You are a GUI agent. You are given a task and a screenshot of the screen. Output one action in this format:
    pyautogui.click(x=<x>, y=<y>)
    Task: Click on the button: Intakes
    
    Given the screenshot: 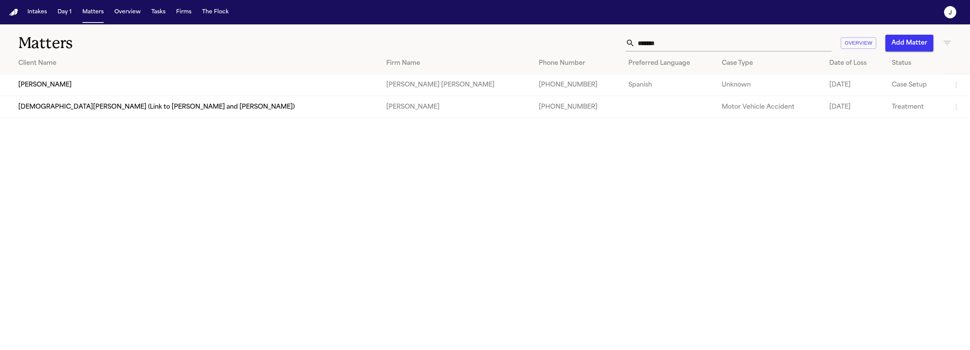 What is the action you would take?
    pyautogui.click(x=37, y=12)
    